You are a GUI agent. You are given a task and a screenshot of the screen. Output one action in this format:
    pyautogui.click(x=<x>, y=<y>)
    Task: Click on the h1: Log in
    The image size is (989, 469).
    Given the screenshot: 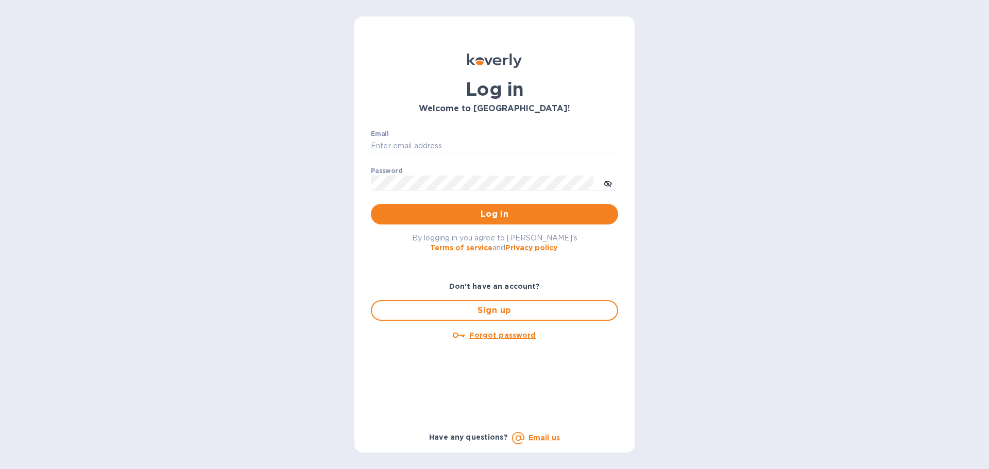 What is the action you would take?
    pyautogui.click(x=494, y=89)
    